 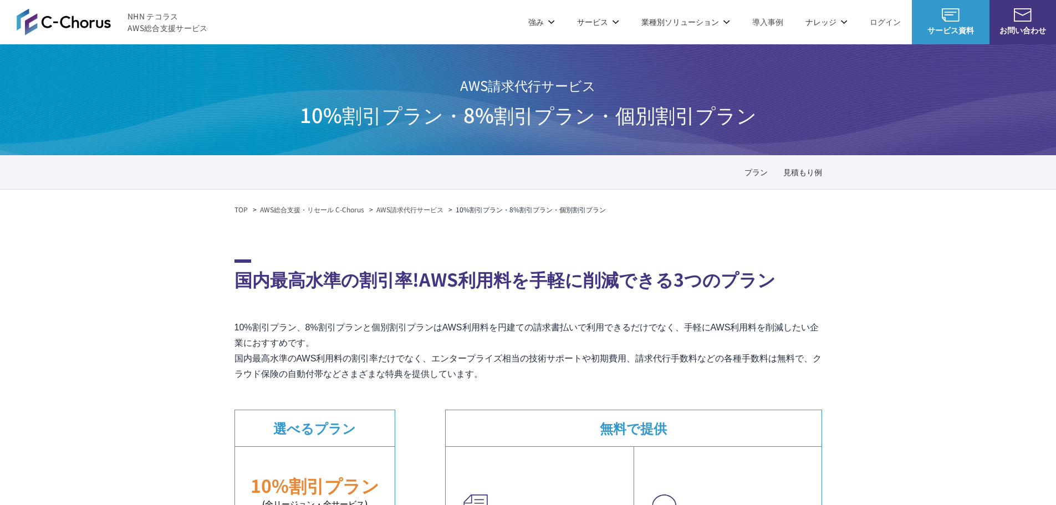 I want to click on span: AWS請求代行サービス, so click(x=528, y=85).